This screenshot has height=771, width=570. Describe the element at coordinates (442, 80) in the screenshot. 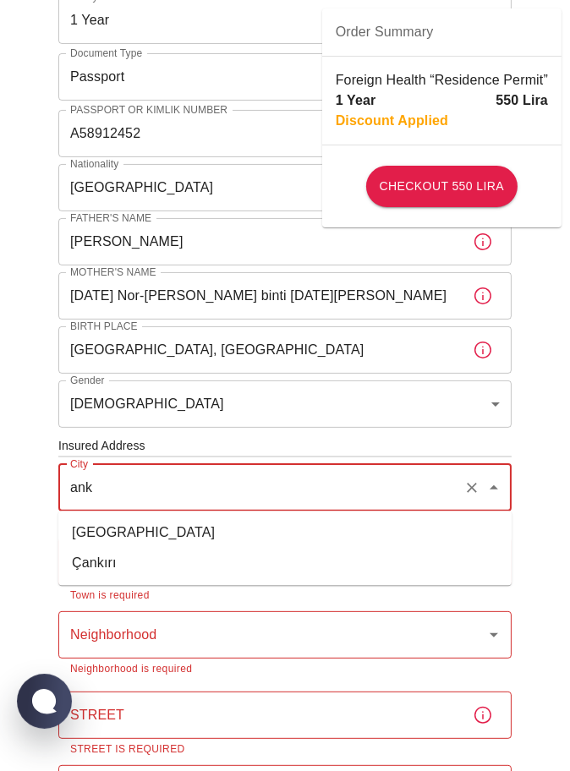

I see `p: Foreign Health “Residence Permit”` at that location.